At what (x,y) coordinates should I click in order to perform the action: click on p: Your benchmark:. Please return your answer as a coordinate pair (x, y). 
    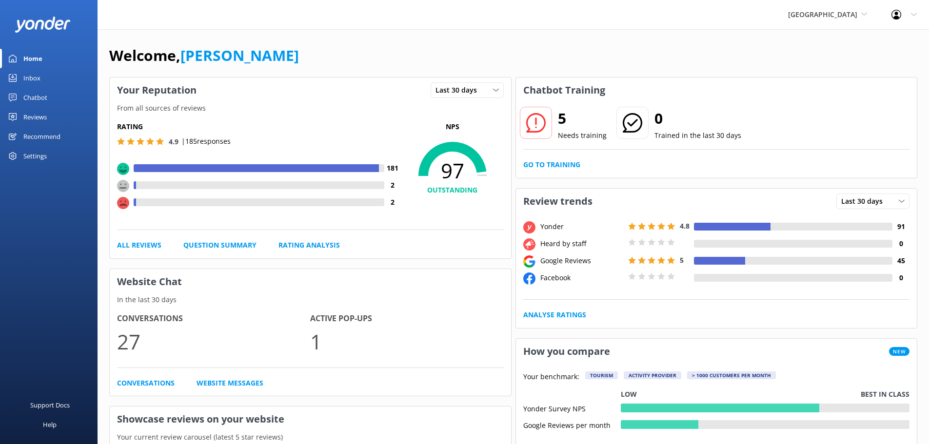
    Looking at the image, I should click on (551, 377).